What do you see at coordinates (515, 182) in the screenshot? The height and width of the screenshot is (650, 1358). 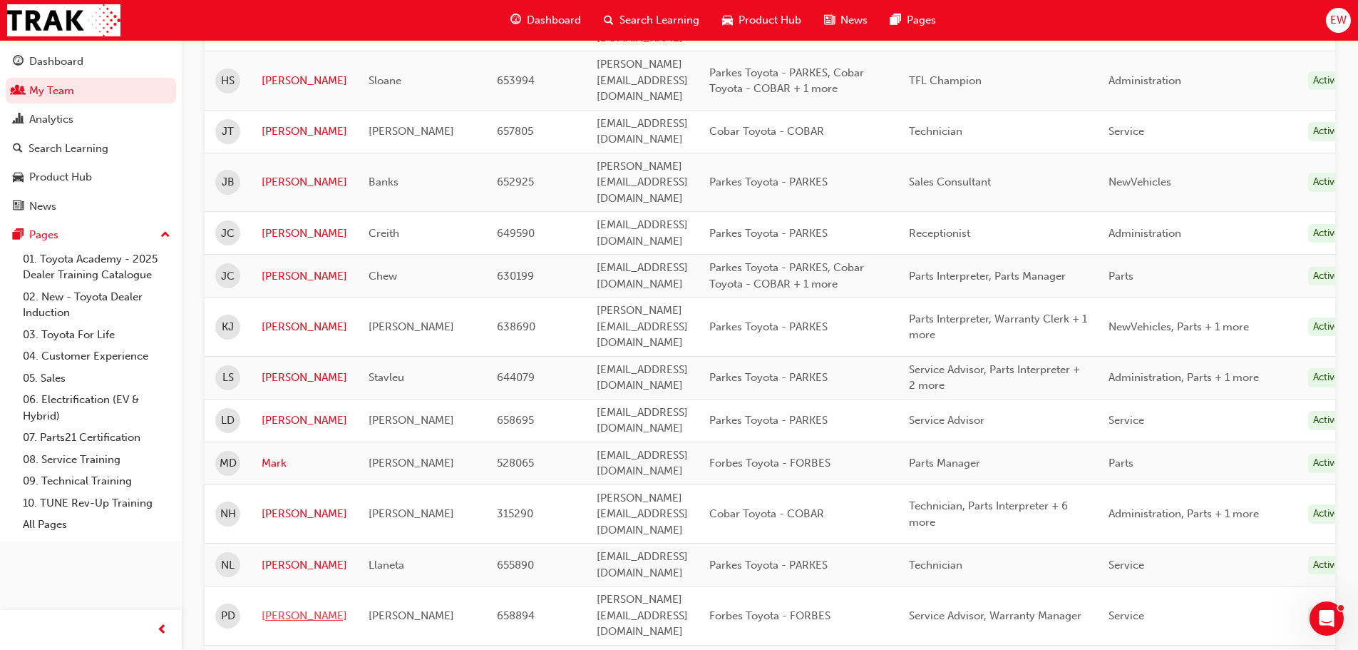 I see `span: 652925` at bounding box center [515, 182].